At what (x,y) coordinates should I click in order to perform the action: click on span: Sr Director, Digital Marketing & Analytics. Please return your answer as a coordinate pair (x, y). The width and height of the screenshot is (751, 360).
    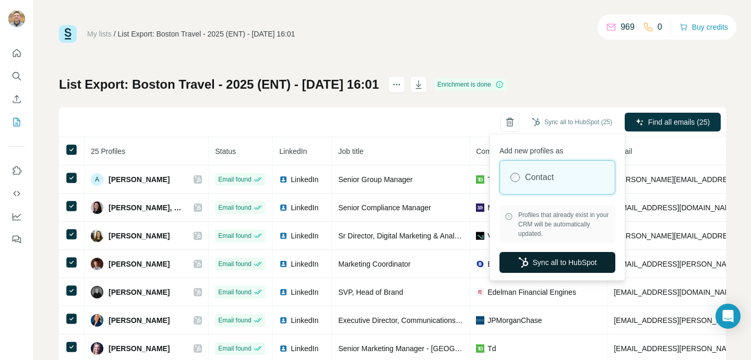
    Looking at the image, I should click on (404, 236).